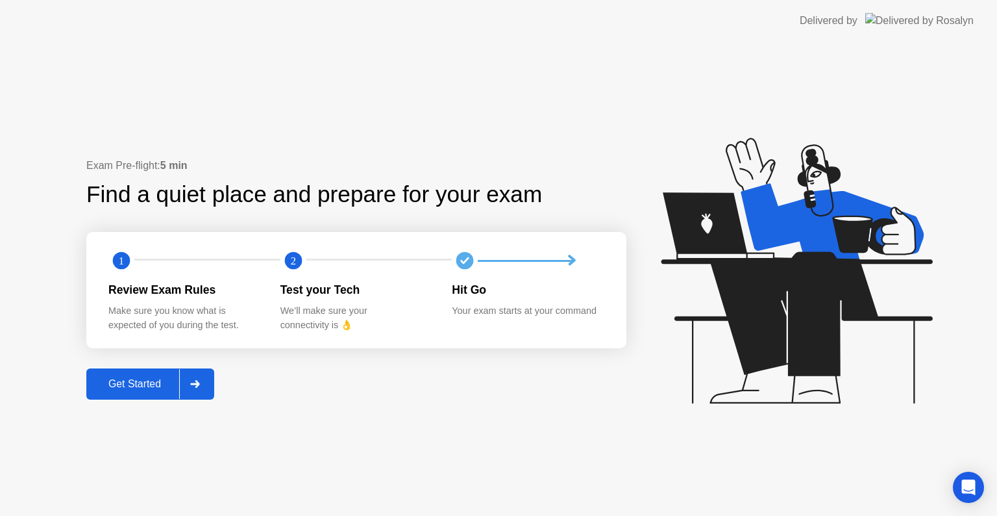  Describe the element at coordinates (134, 384) in the screenshot. I see `div: Get Started` at that location.